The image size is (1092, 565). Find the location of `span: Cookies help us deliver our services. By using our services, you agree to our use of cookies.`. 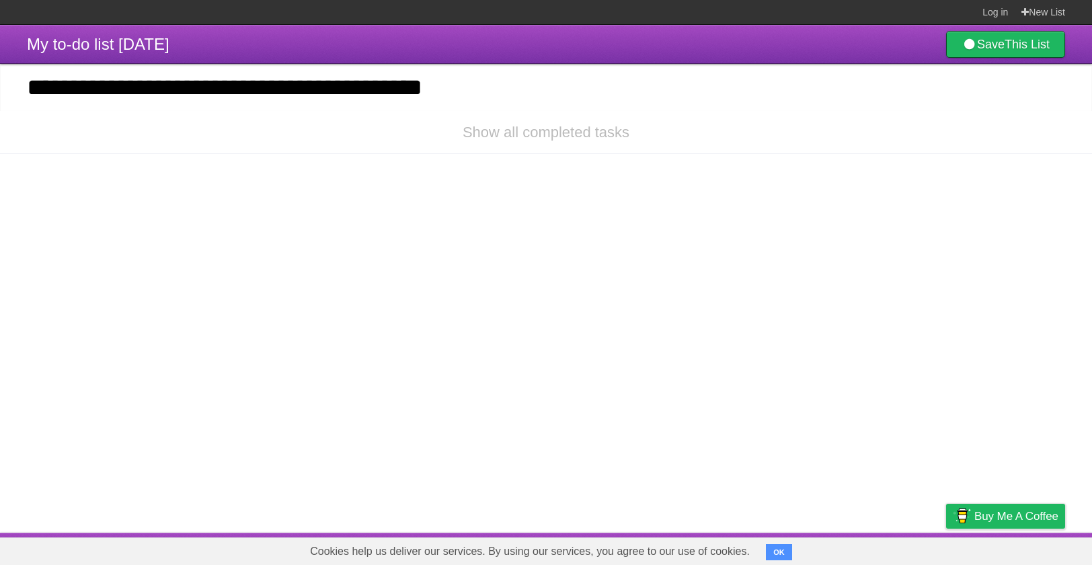

span: Cookies help us deliver our services. By using our services, you agree to our use of cookies. is located at coordinates (530, 551).